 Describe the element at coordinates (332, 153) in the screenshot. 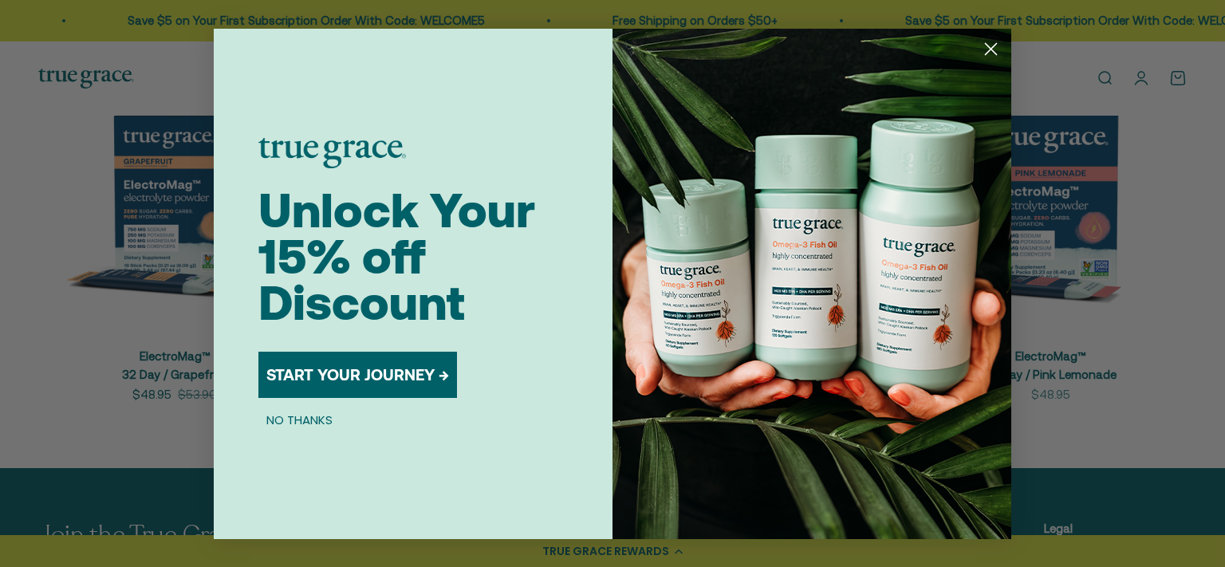

I see `img: logo placeholder` at that location.